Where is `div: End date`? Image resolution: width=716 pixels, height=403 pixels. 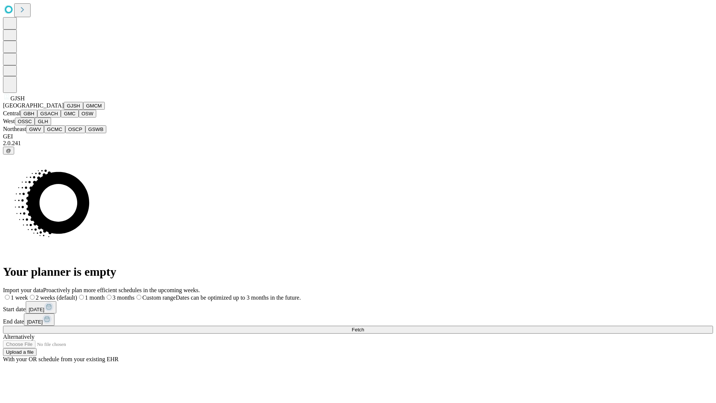 div: End date is located at coordinates (358, 319).